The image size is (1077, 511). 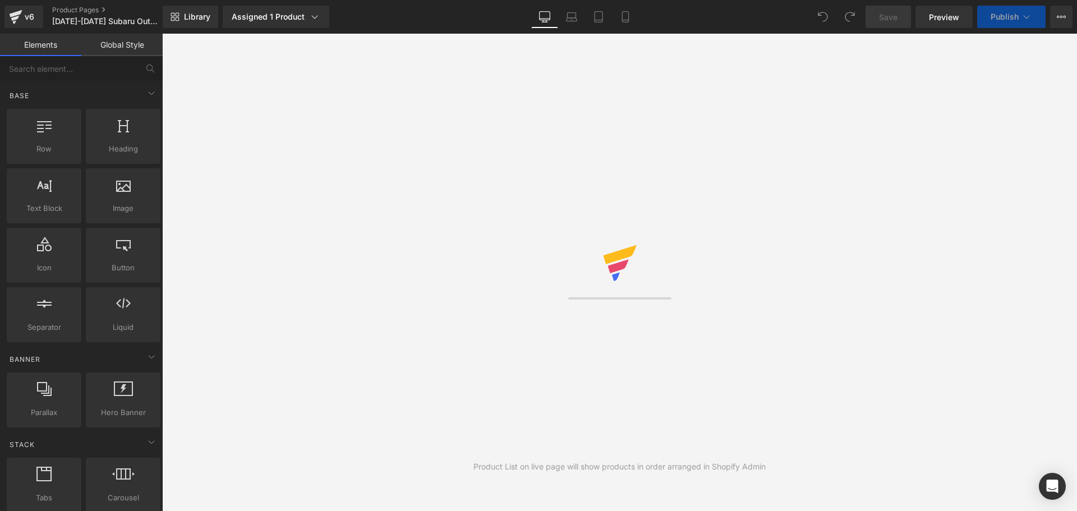 What do you see at coordinates (625, 17) in the screenshot?
I see `a: Mobile` at bounding box center [625, 17].